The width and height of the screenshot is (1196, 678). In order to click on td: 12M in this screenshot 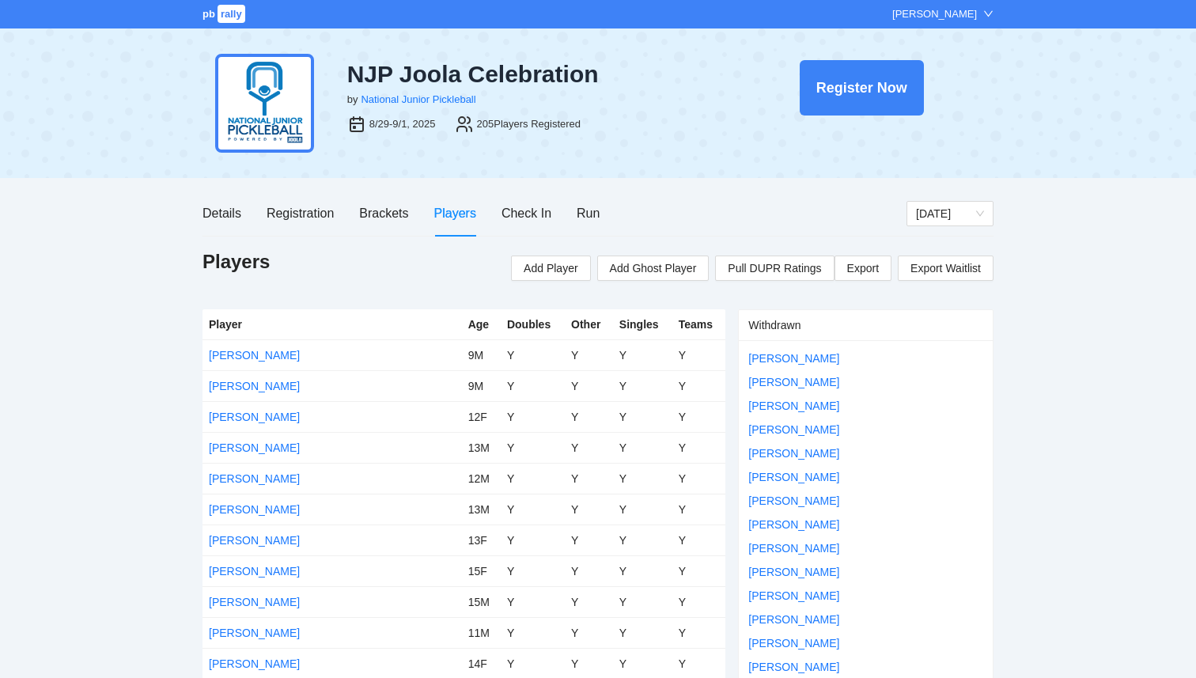, I will do `click(481, 478)`.